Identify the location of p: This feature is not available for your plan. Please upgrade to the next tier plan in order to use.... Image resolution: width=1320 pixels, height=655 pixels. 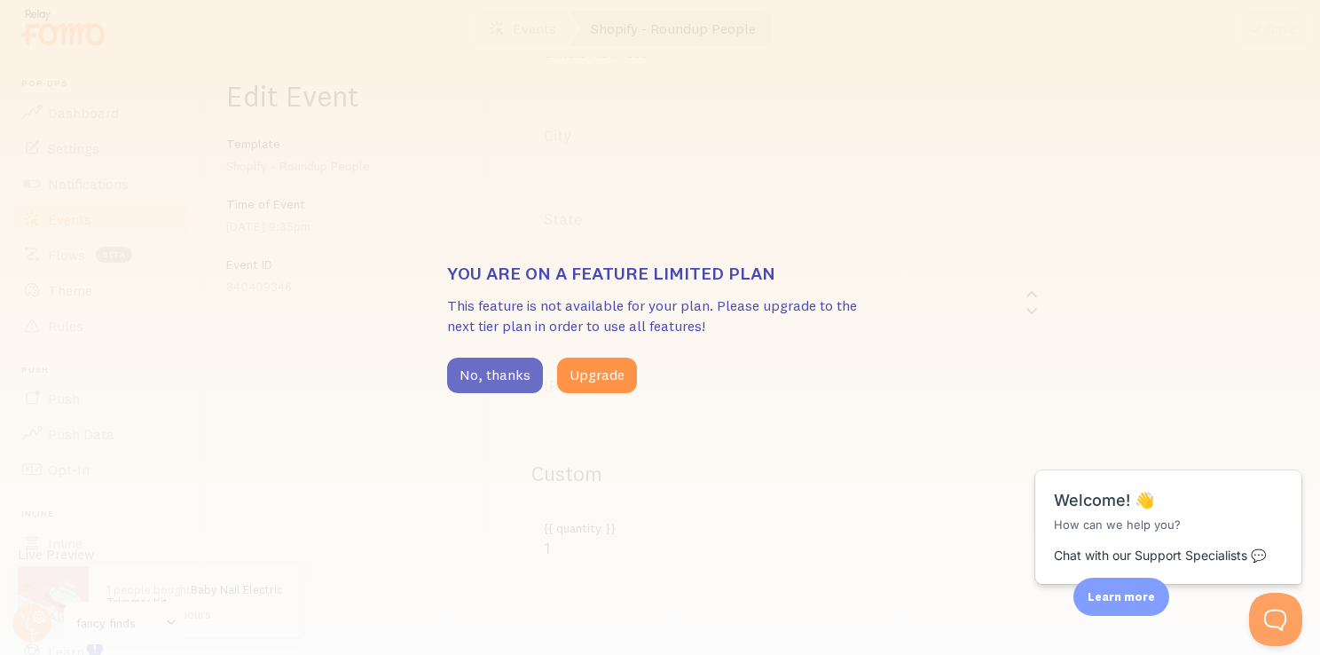
(660, 316).